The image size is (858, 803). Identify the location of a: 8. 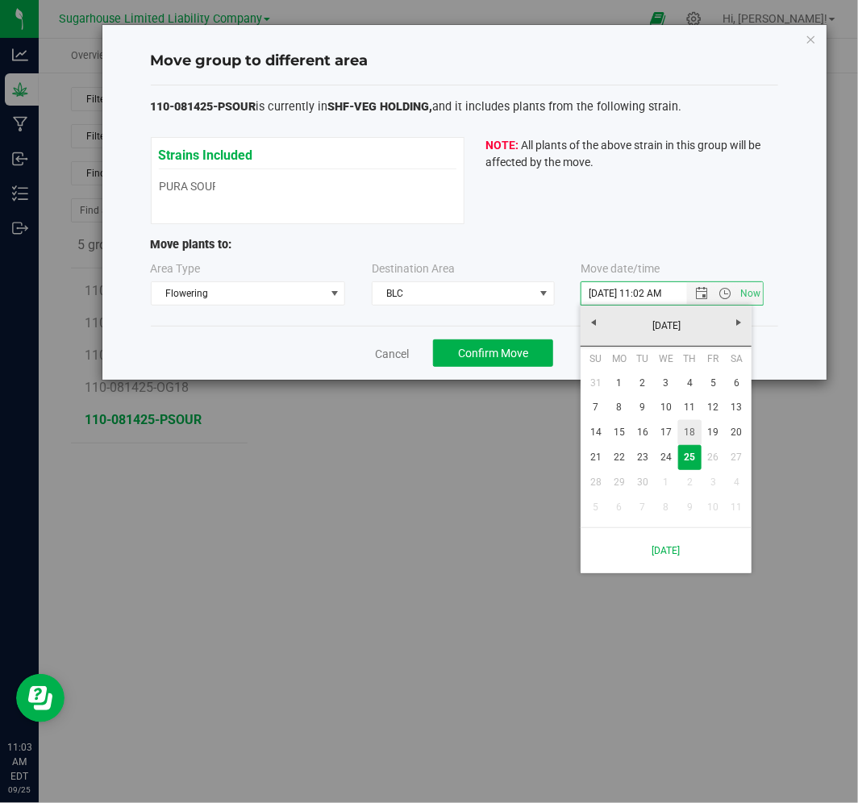
(618, 407).